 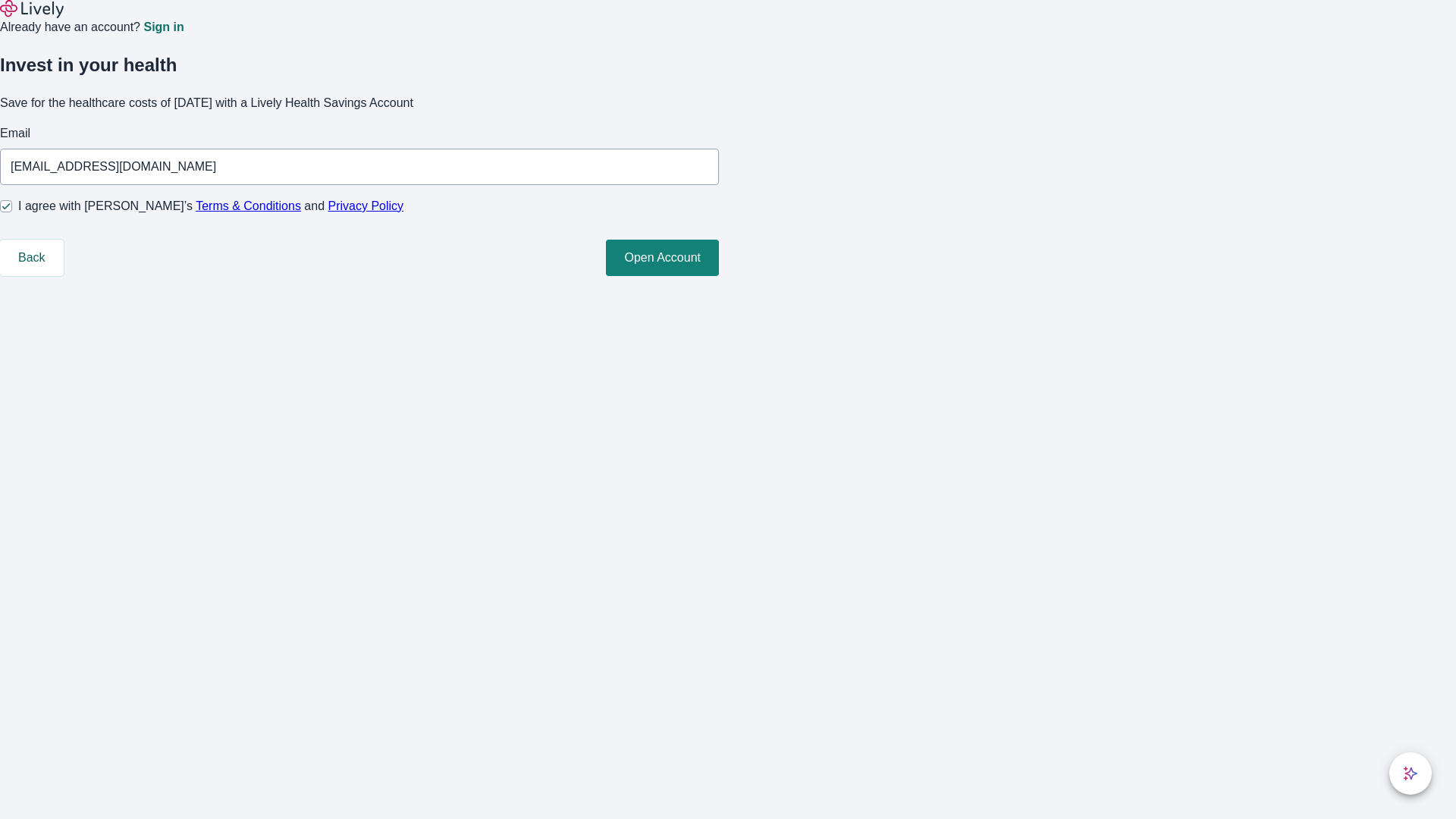 What do you see at coordinates (366, 205) in the screenshot?
I see `a: Privacy Policy` at bounding box center [366, 205].